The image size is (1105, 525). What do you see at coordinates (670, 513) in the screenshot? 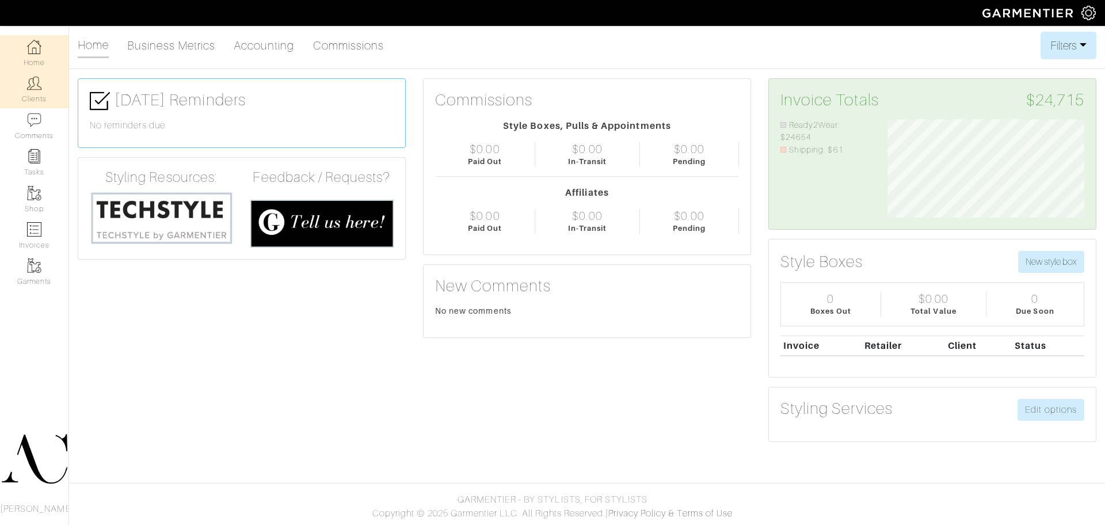
I see `a: Privacy Policy & Terms of Use` at bounding box center [670, 513].